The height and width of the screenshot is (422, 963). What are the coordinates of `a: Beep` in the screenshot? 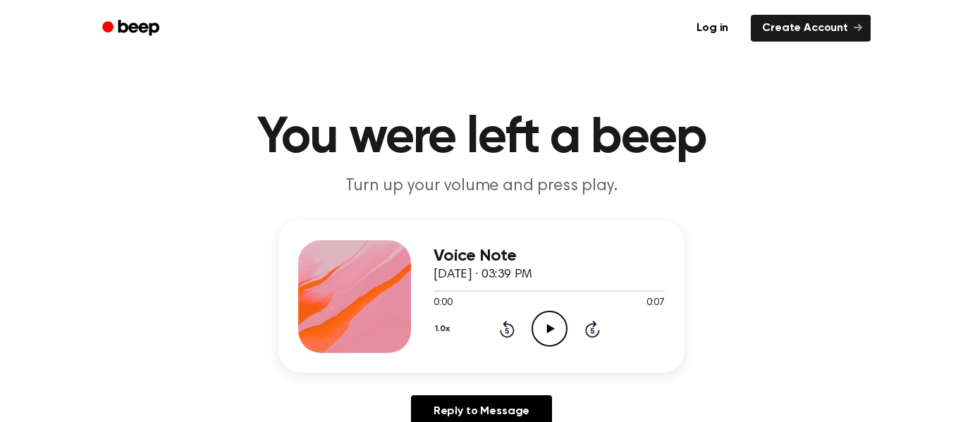 It's located at (132, 28).